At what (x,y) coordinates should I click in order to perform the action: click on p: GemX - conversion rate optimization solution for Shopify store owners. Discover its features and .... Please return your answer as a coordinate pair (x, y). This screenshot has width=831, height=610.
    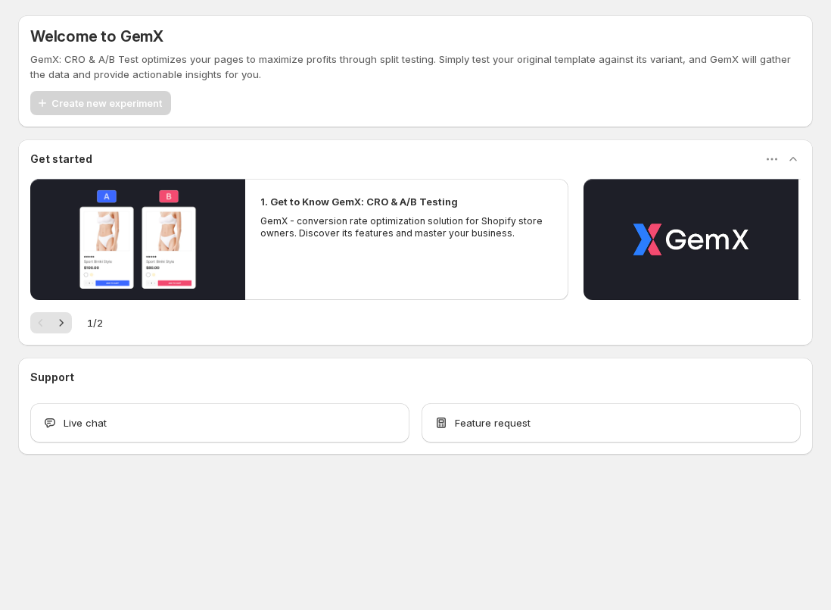
    Looking at the image, I should click on (407, 227).